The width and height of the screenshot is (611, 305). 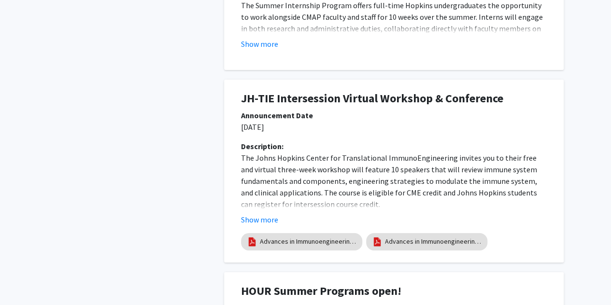 I want to click on a: Advances in Immunoengineering Final Flyer, so click(x=433, y=242).